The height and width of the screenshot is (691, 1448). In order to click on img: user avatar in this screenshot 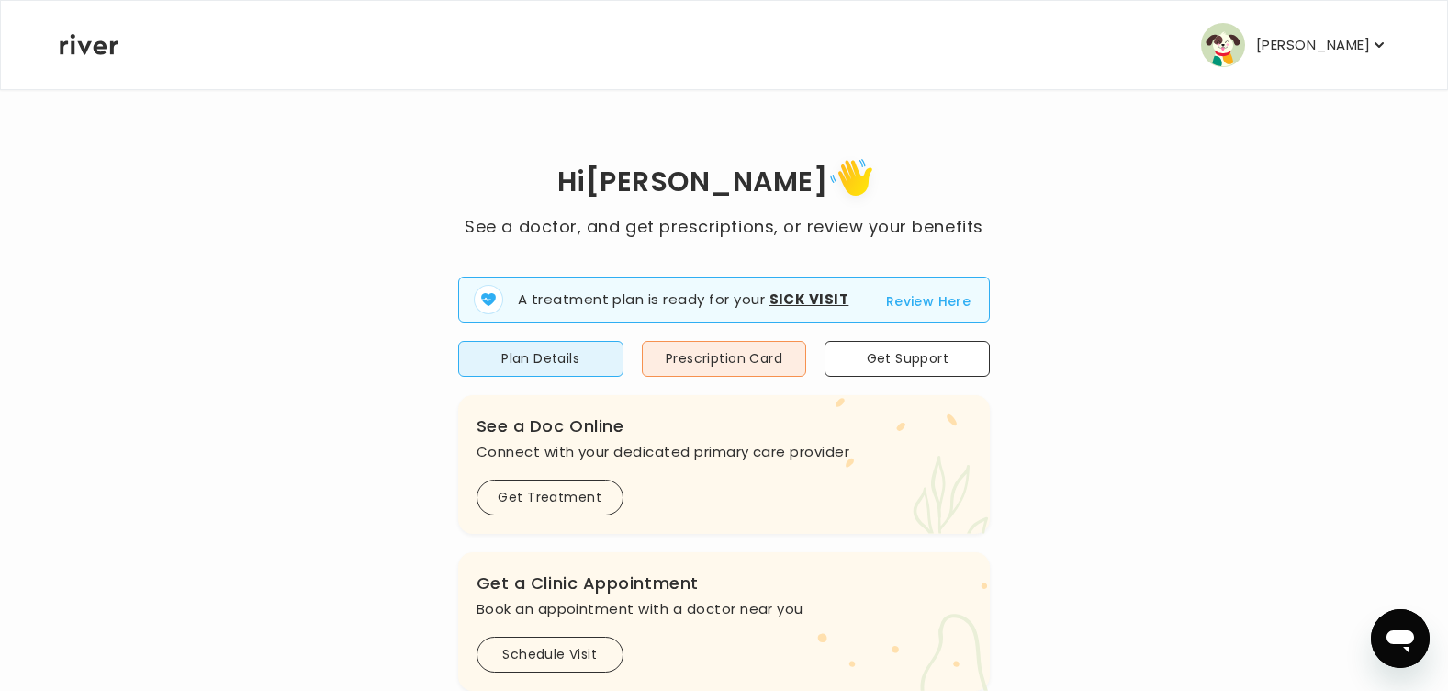, I will do `click(1223, 45)`.